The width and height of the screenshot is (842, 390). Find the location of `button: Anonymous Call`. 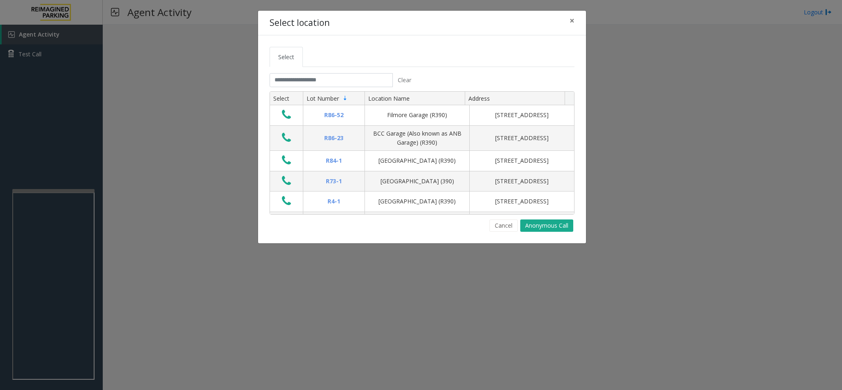

button: Anonymous Call is located at coordinates (547, 226).